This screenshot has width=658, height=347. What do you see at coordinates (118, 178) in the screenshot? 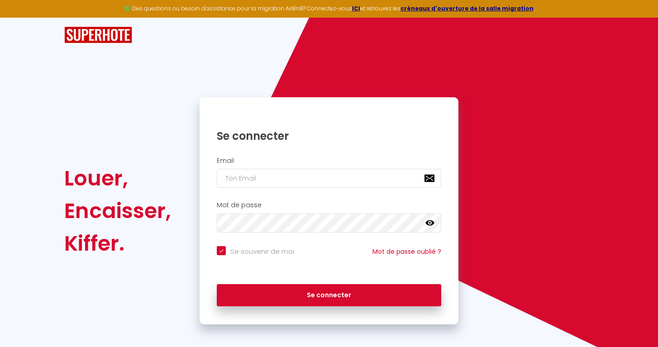
I see `div: Louer,` at bounding box center [118, 178].